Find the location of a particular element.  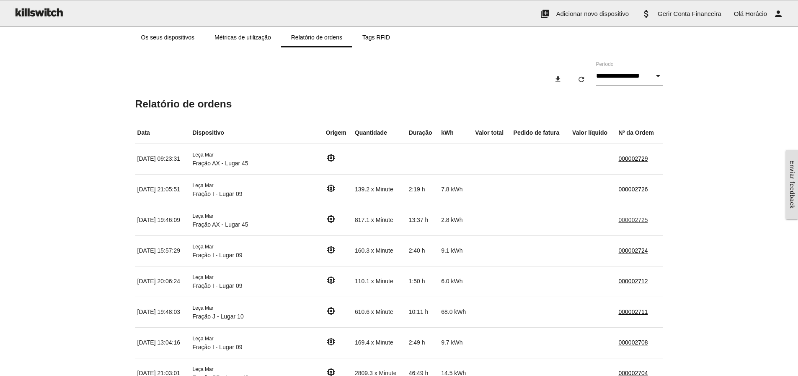

span: Fração J - Lugar 10 is located at coordinates (218, 316).